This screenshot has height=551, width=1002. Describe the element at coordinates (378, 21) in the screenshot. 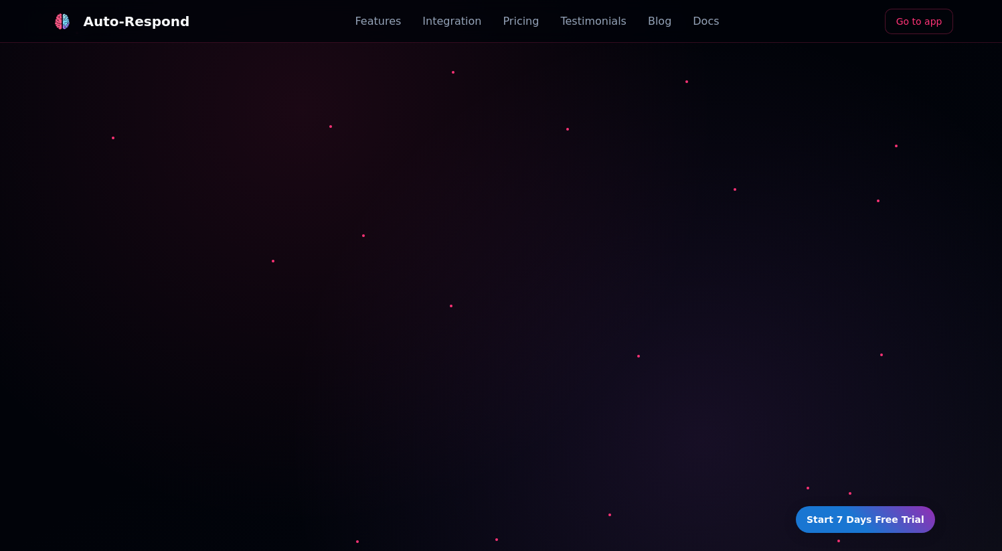

I see `a: Features` at that location.